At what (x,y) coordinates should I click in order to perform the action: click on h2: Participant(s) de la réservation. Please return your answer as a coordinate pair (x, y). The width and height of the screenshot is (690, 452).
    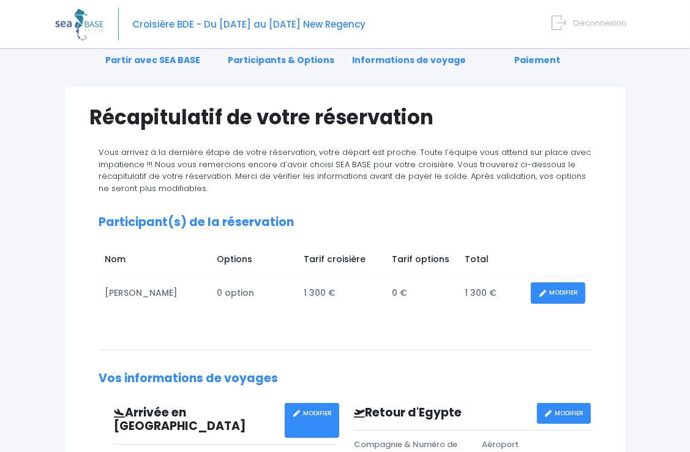
    Looking at the image, I should click on (345, 222).